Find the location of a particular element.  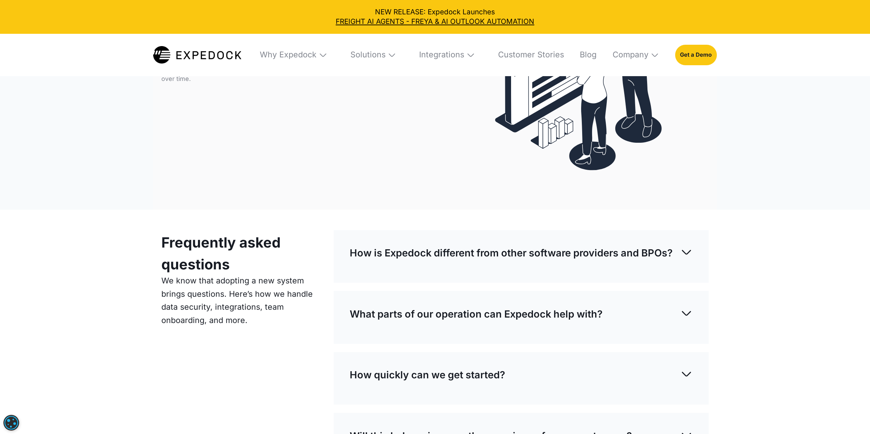

p: How is Expedock different from other software providers and BPOs? is located at coordinates (511, 253).